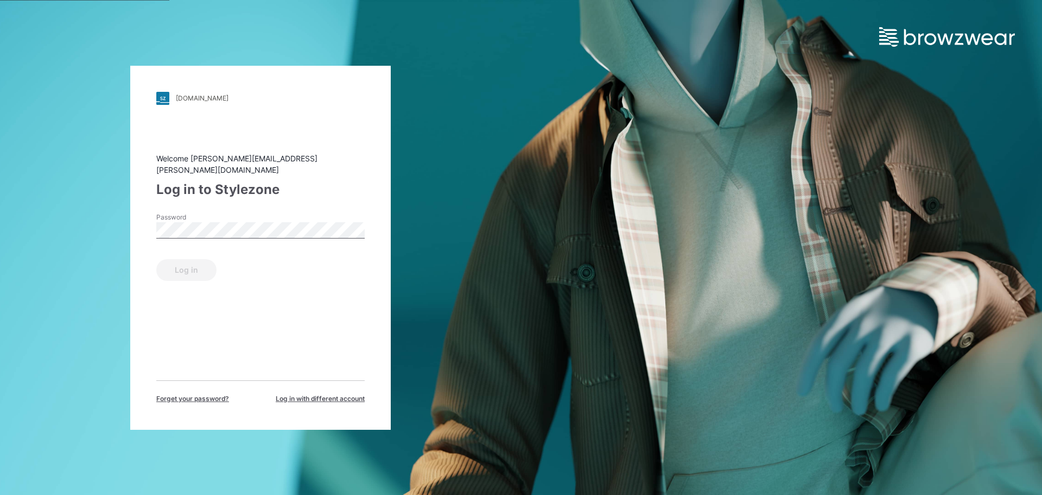  I want to click on img: stylezone-logo.562084cfcfab977791bfbf7441f1a819.svg, so click(163, 98).